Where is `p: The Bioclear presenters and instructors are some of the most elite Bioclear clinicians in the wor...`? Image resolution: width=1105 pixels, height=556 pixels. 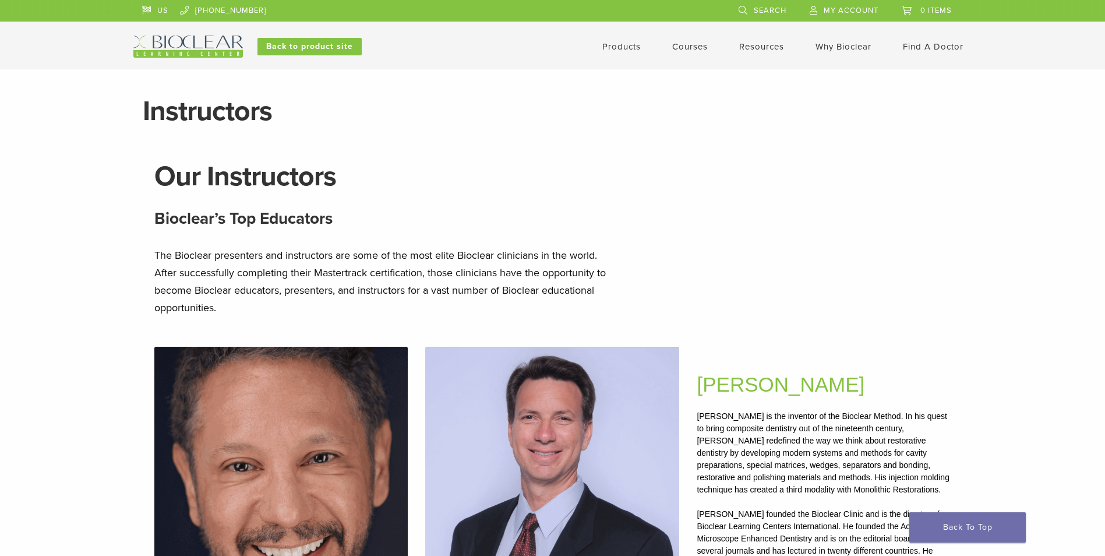 p: The Bioclear presenters and instructors are some of the most elite Bioclear clinicians in the wor... is located at coordinates (387, 281).